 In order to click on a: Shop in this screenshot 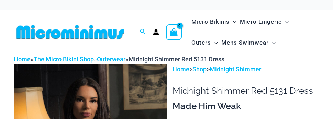, I will do `click(199, 69)`.